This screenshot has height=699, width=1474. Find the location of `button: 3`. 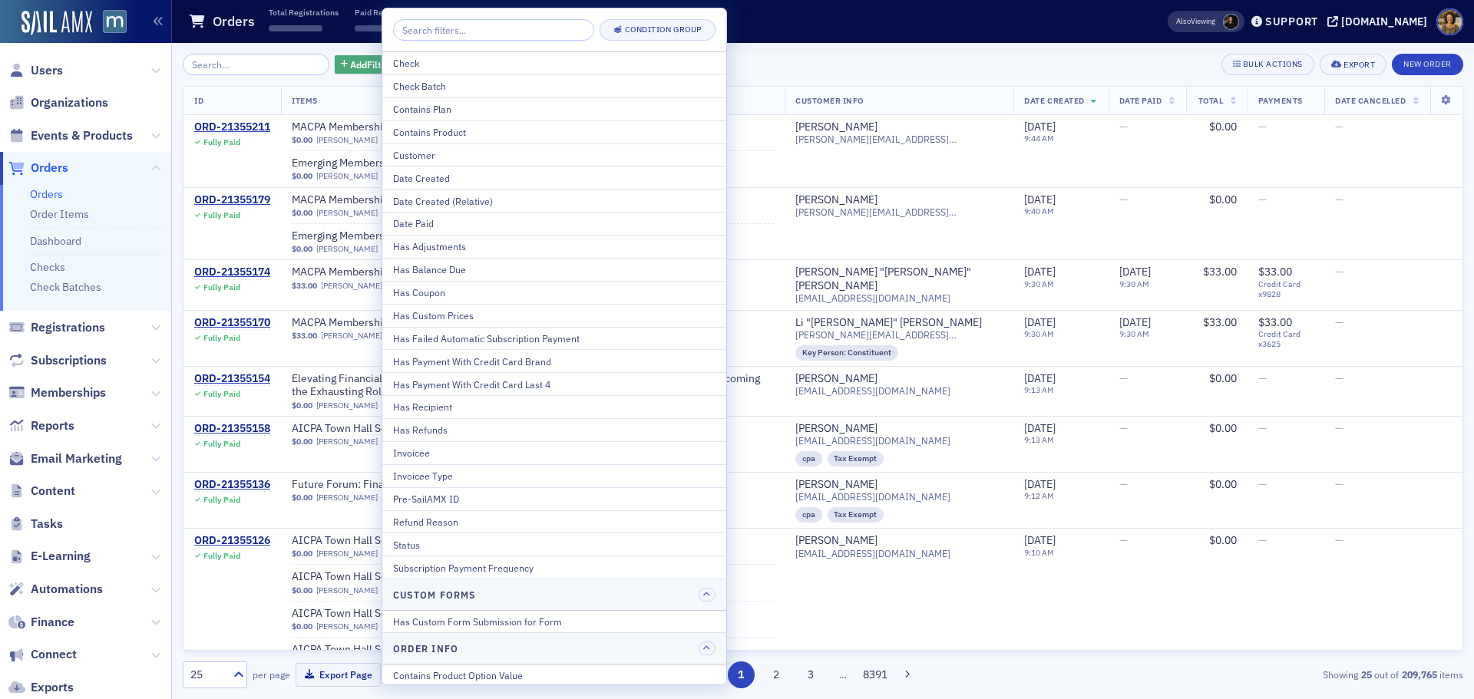

button: 3 is located at coordinates (811, 675).